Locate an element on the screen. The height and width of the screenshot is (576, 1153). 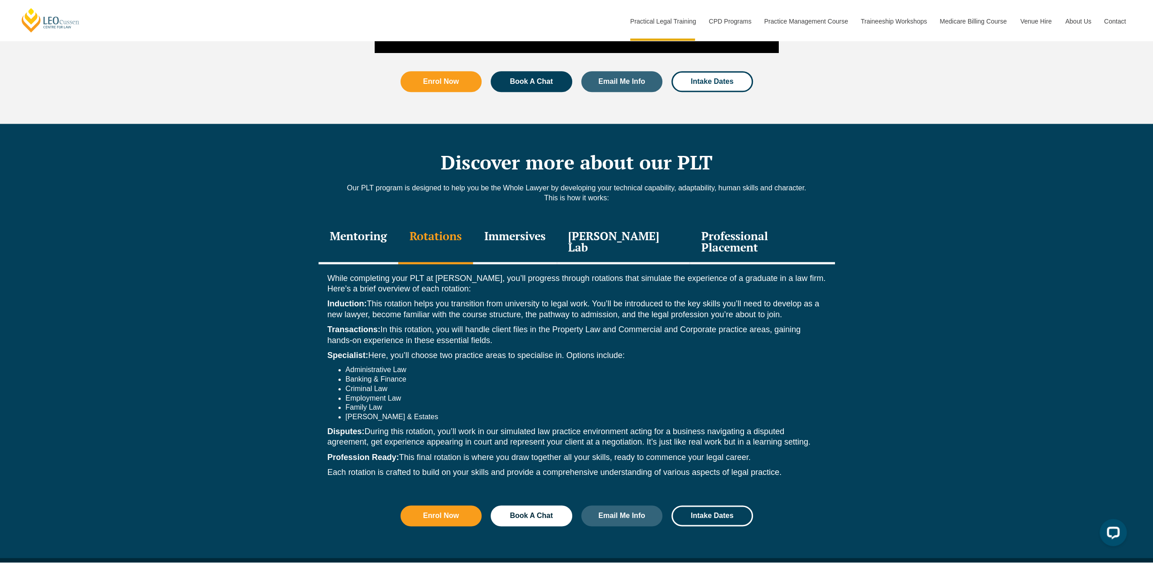
p: Each rotation is crafted to build on your skills and provide a comprehensive understanding of var... is located at coordinates (577, 472).